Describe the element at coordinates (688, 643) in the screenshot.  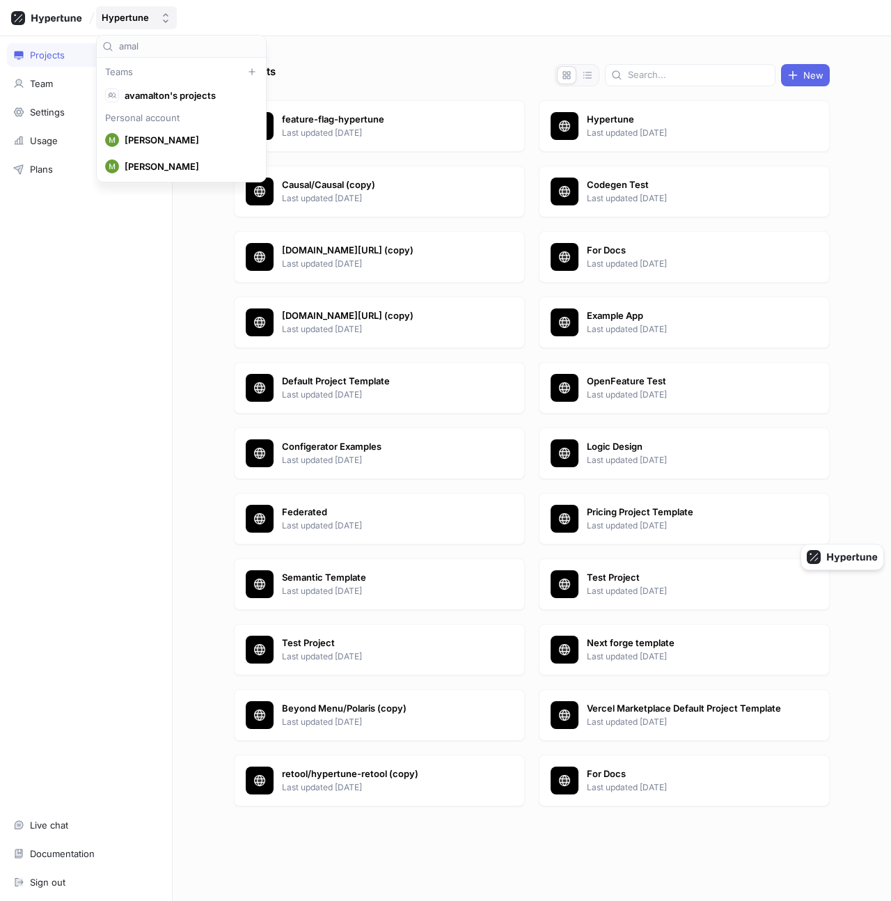
I see `p: Next forge template` at that location.